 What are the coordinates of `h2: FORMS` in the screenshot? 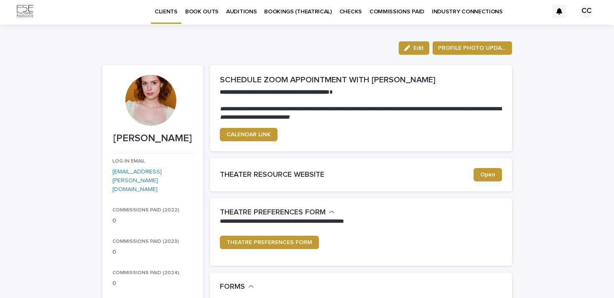 It's located at (232, 287).